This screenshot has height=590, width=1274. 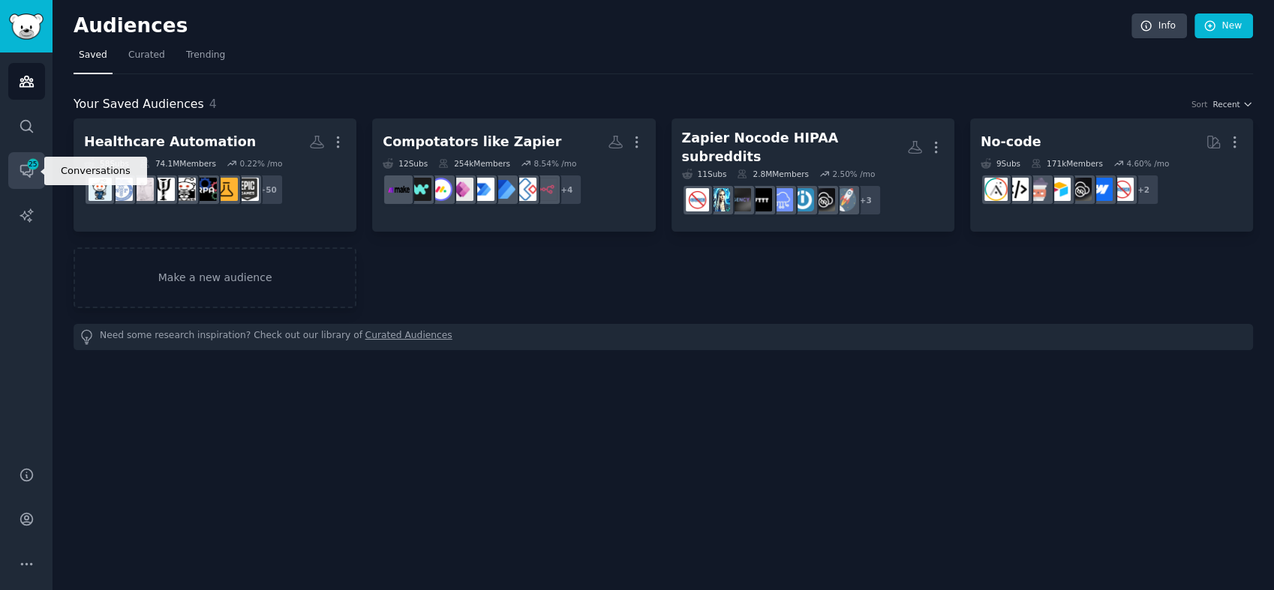 What do you see at coordinates (503, 189) in the screenshot?
I see `img: MicrosoftFlow` at bounding box center [503, 189].